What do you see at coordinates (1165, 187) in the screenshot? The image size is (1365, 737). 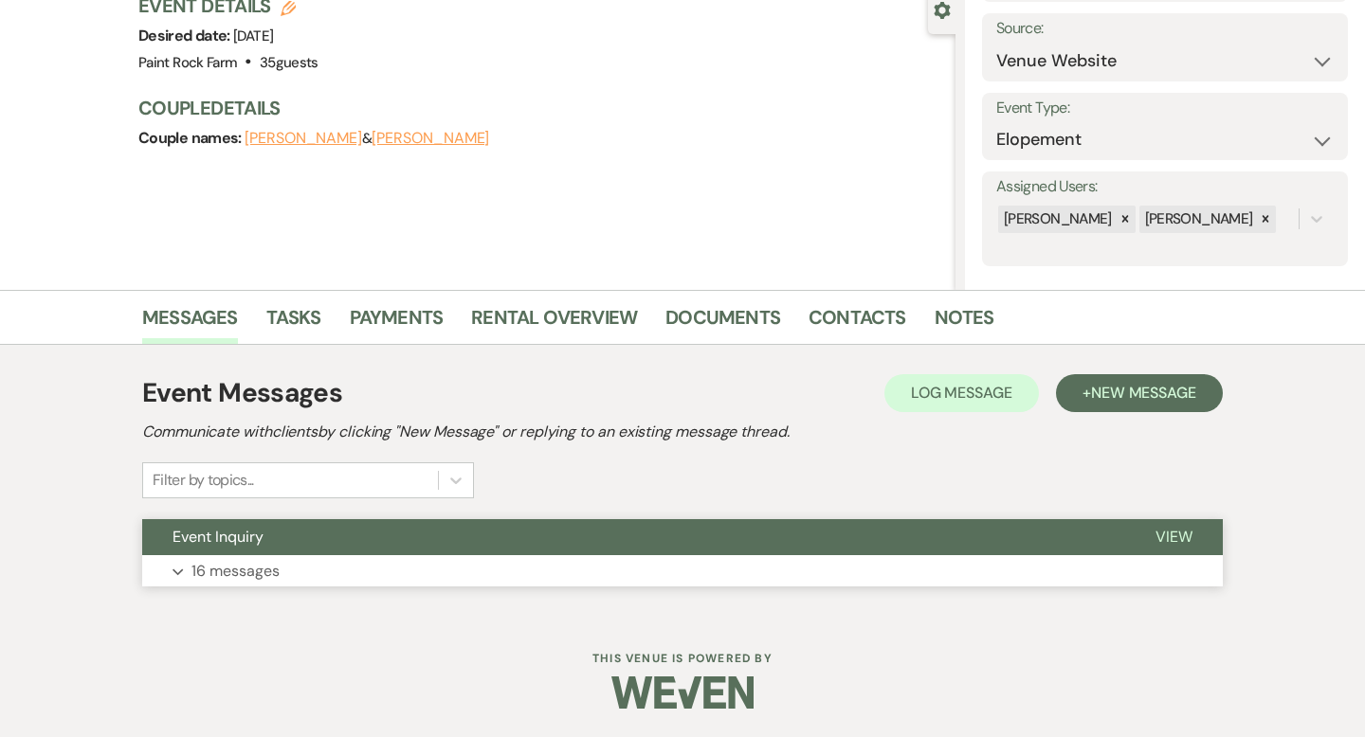 I see `label: Assigned Users:` at bounding box center [1165, 187].